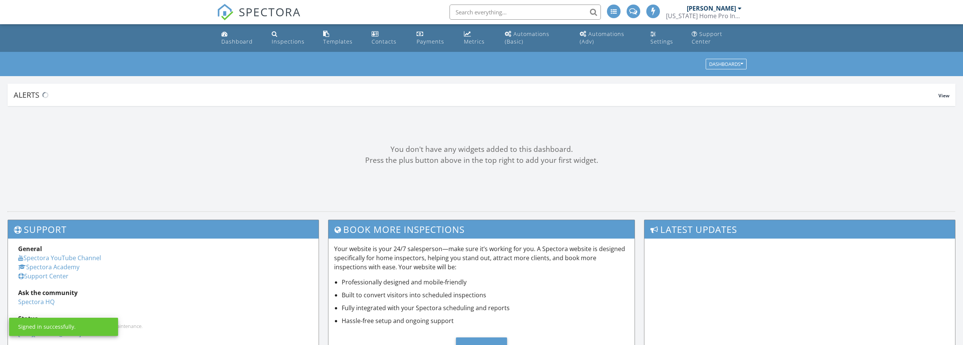 The height and width of the screenshot is (345, 963). Describe the element at coordinates (536, 38) in the screenshot. I see `a: Automations (Basic)` at that location.